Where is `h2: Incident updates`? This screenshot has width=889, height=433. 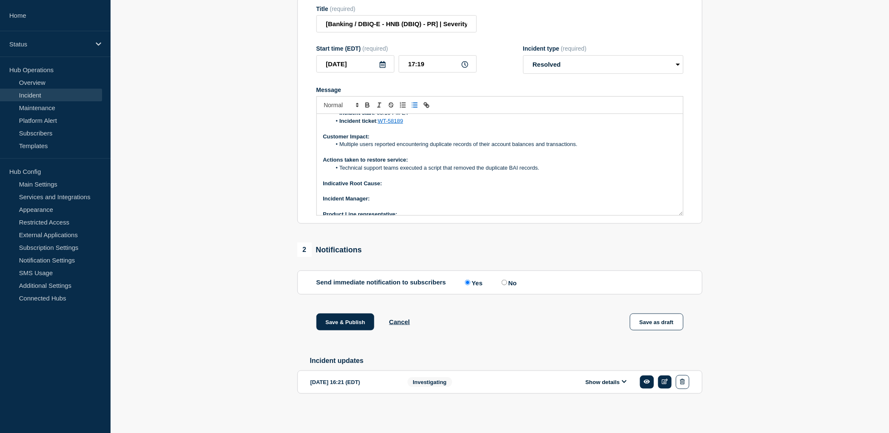 h2: Incident updates is located at coordinates (506, 361).